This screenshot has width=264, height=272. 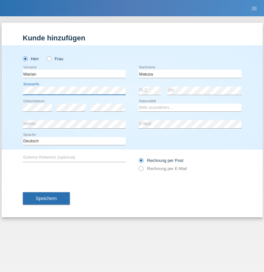 I want to click on input: Rechnung per Post, so click(x=141, y=162).